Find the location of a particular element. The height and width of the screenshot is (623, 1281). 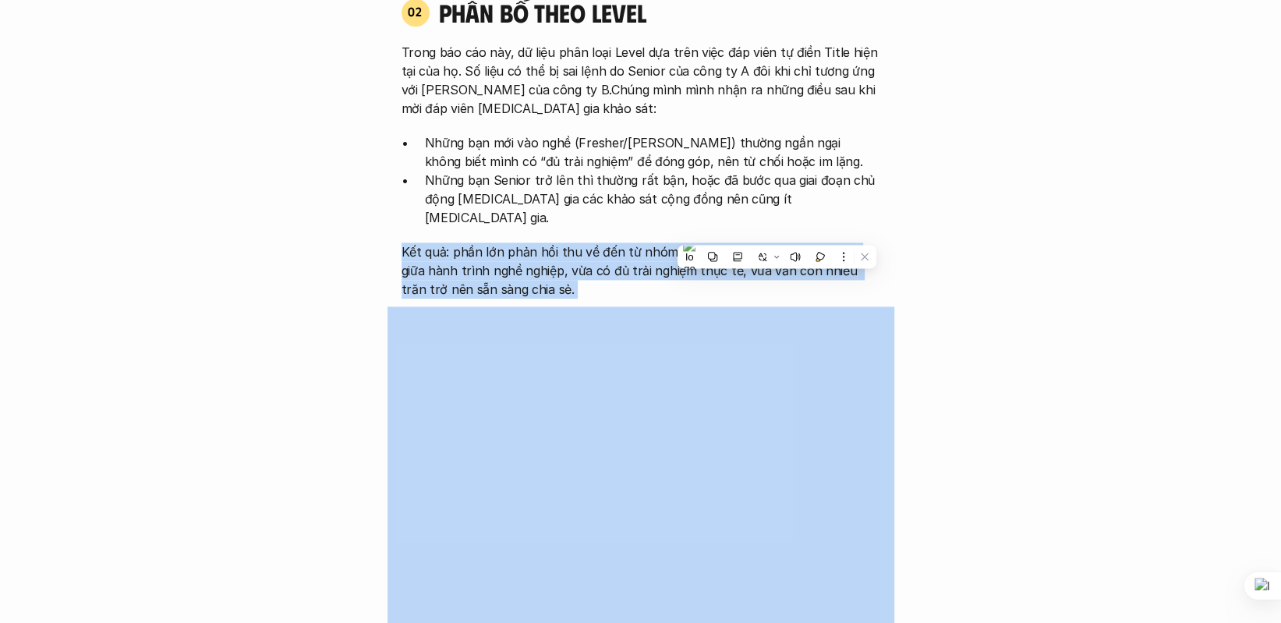

p: Trong báo cáo này, dữ liệu phân loại Level dựa trên việc đáp viên tự điền Title hiện tại của họ. ... is located at coordinates (641, 80).